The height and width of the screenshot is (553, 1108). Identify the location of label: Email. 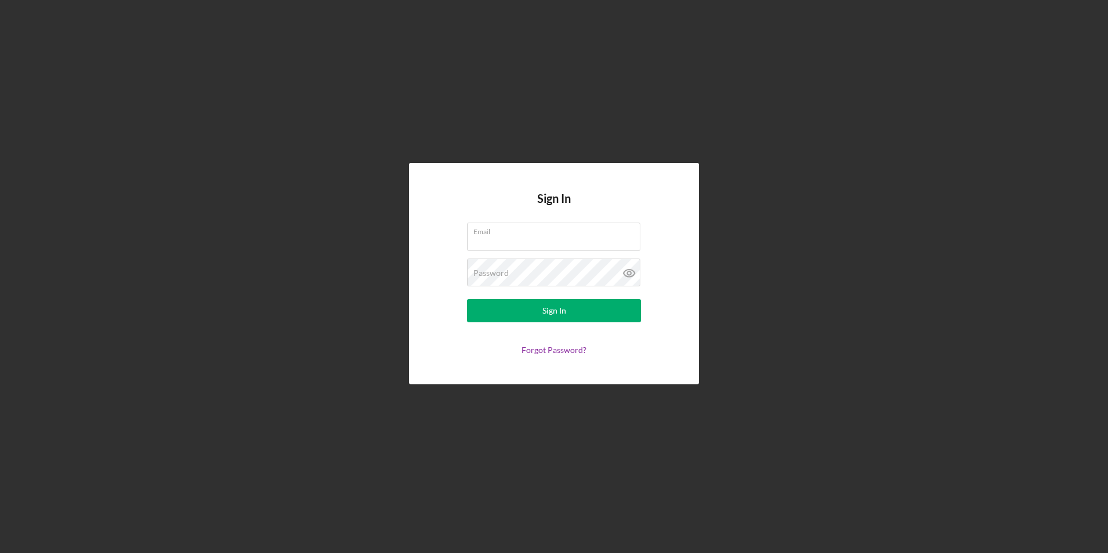
(557, 229).